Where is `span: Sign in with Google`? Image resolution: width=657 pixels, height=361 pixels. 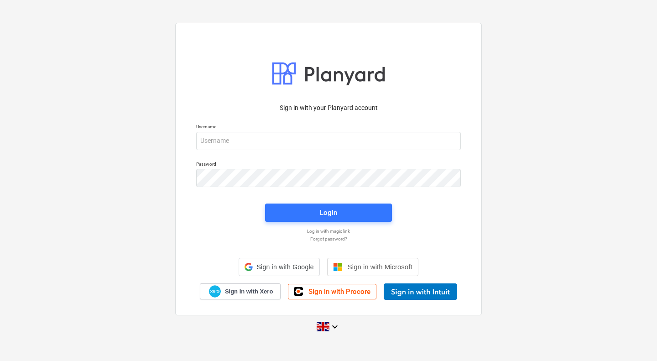
span: Sign in with Google is located at coordinates (285, 267).